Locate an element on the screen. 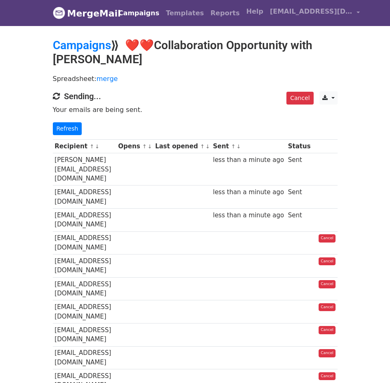 The height and width of the screenshot is (383, 390). a: merge is located at coordinates (107, 78).